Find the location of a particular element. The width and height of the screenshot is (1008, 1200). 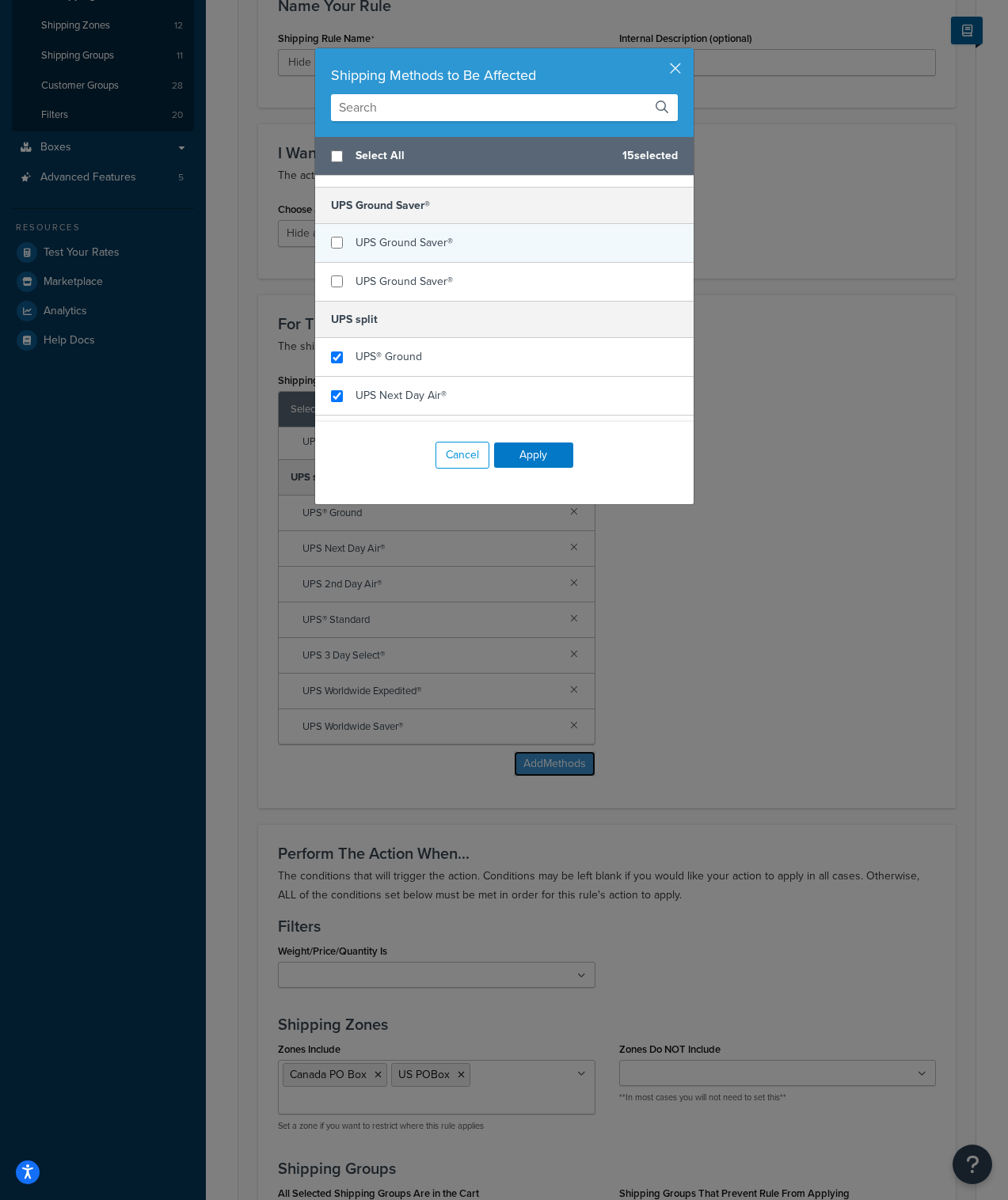

span: UPS® Ground is located at coordinates (388, 356).